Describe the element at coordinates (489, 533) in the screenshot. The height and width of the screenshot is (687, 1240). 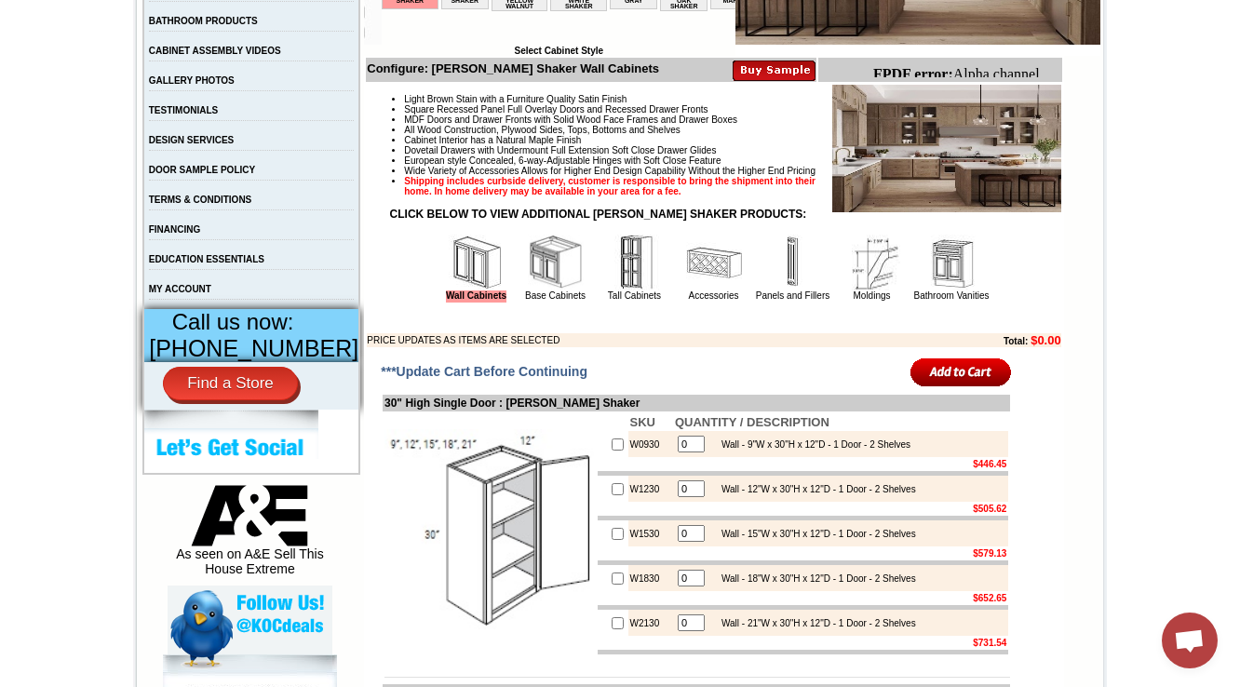
I see `img: 30'' High Single Door` at that location.